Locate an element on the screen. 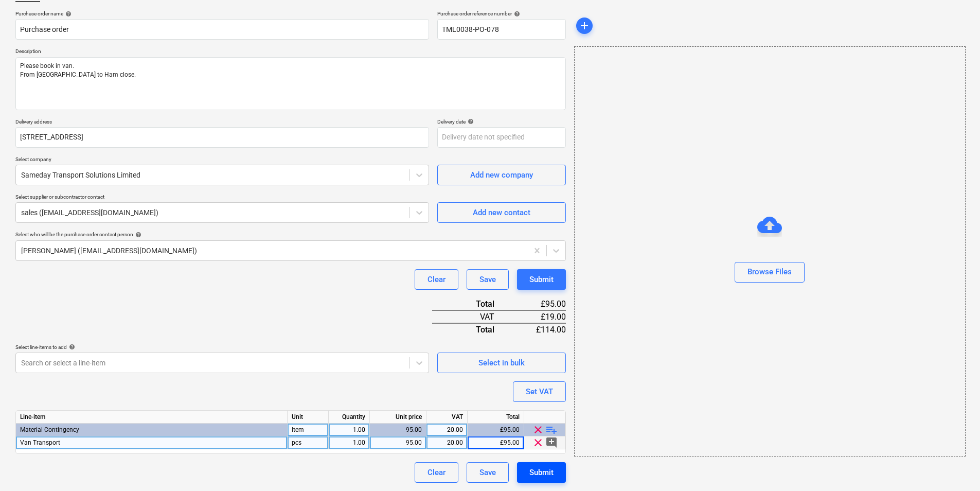 Image resolution: width=980 pixels, height=491 pixels. div: Set VAT is located at coordinates (539, 391).